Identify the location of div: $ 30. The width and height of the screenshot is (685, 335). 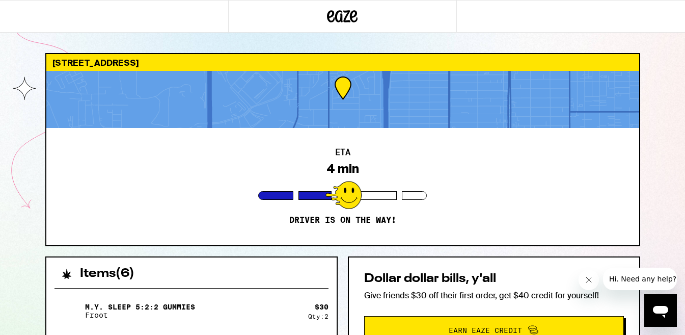
(321, 307).